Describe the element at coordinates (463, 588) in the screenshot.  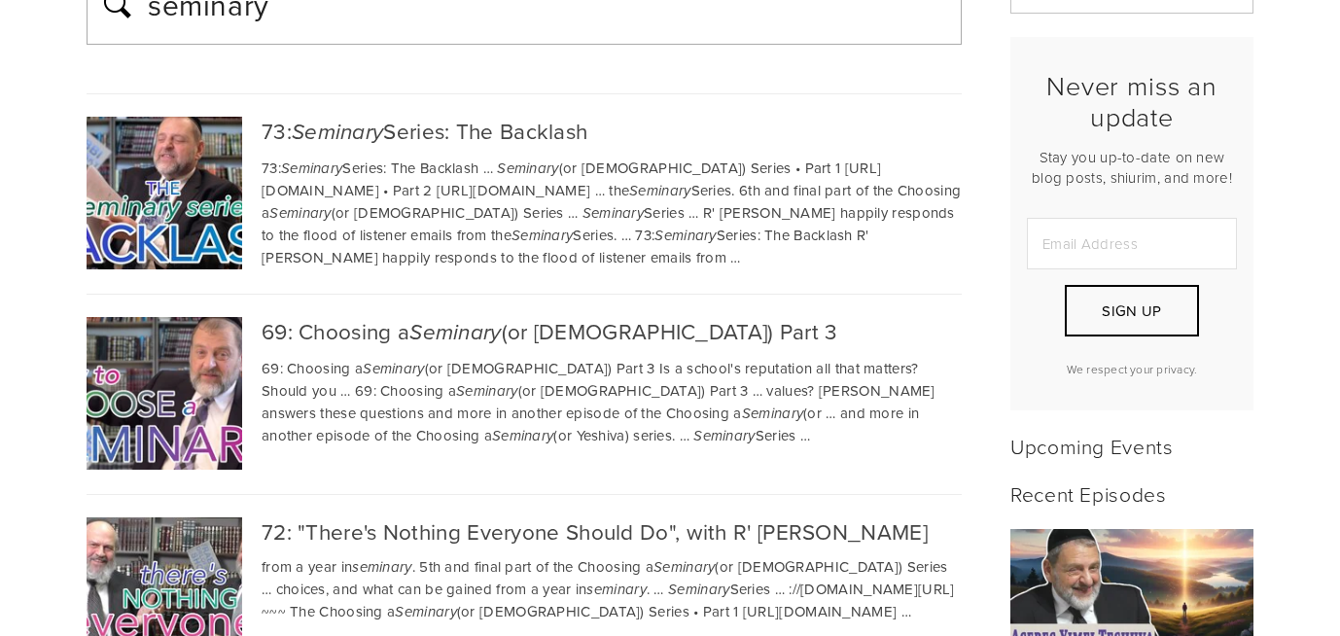
I see `span: choices, and what can be gained from a year in .` at that location.